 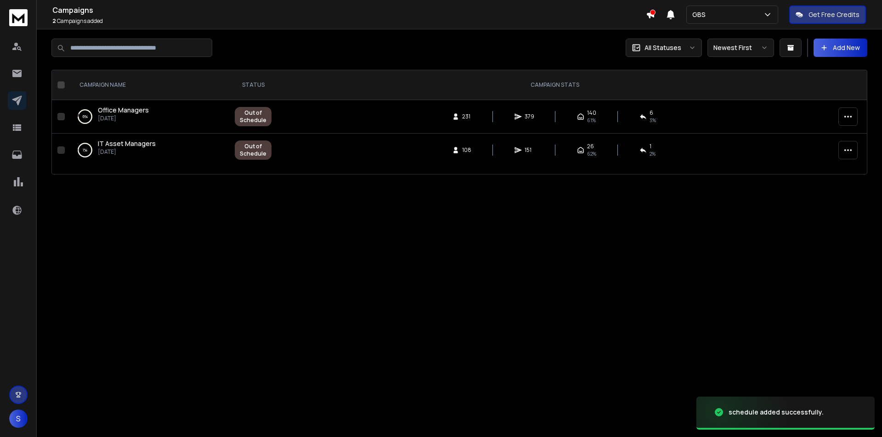 I want to click on span: 3 %, so click(x=653, y=120).